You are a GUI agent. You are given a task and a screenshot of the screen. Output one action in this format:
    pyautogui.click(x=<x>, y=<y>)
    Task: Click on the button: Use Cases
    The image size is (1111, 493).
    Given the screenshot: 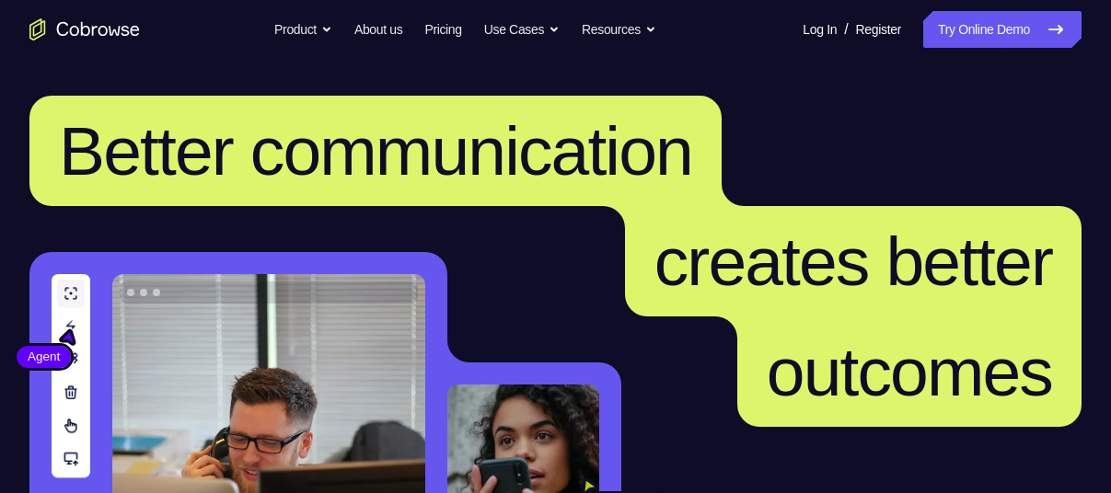 What is the action you would take?
    pyautogui.click(x=522, y=29)
    